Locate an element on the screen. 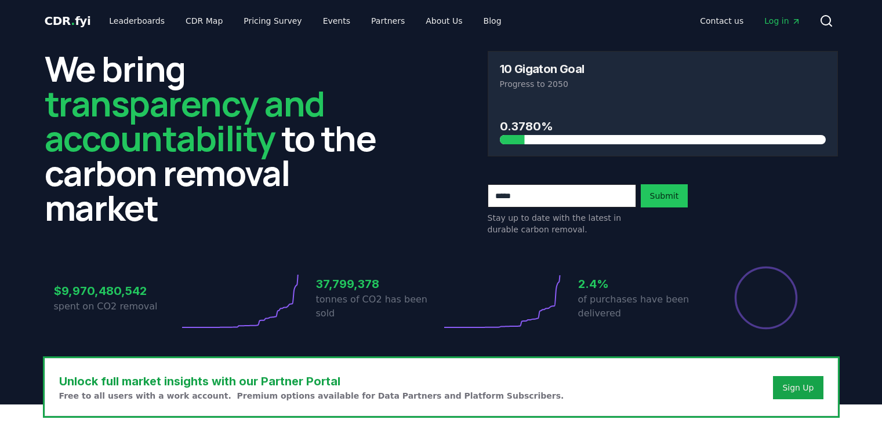 The height and width of the screenshot is (423, 882). h3: $9,970,480,542 is located at coordinates (116, 291).